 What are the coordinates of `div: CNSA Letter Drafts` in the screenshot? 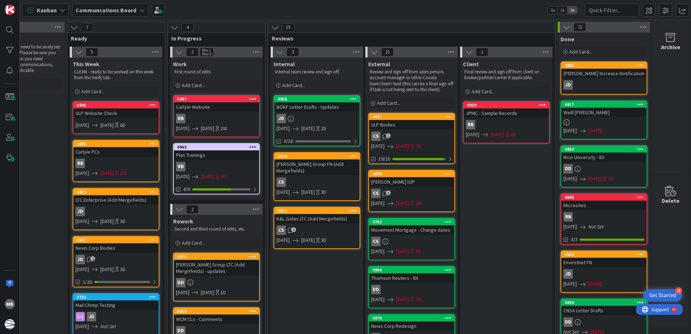 It's located at (604, 310).